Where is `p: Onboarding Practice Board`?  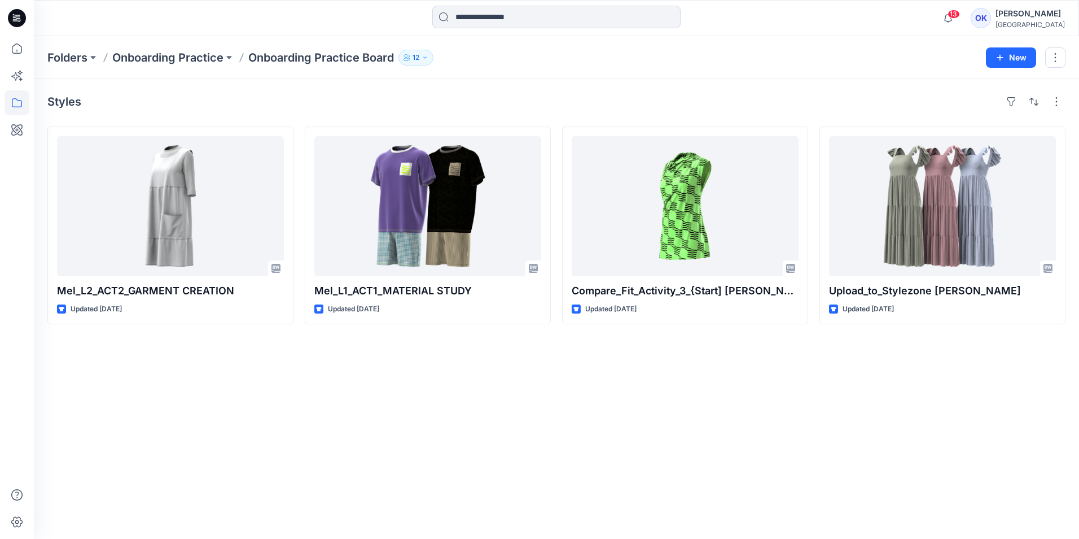 p: Onboarding Practice Board is located at coordinates (321, 58).